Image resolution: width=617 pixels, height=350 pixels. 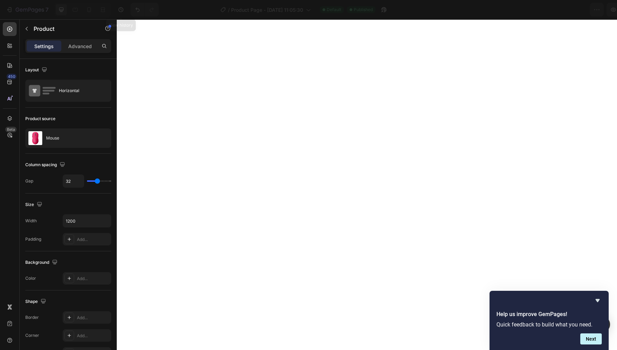 I want to click on span: Published, so click(x=363, y=10).